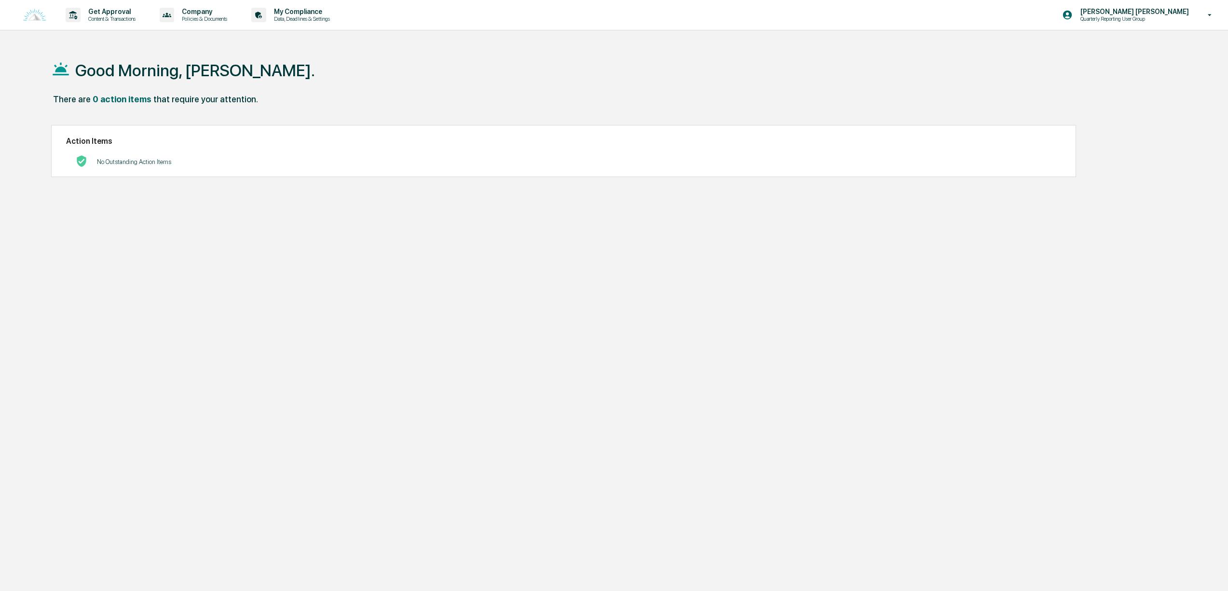 This screenshot has width=1228, height=591. I want to click on div: that require your attention., so click(205, 99).